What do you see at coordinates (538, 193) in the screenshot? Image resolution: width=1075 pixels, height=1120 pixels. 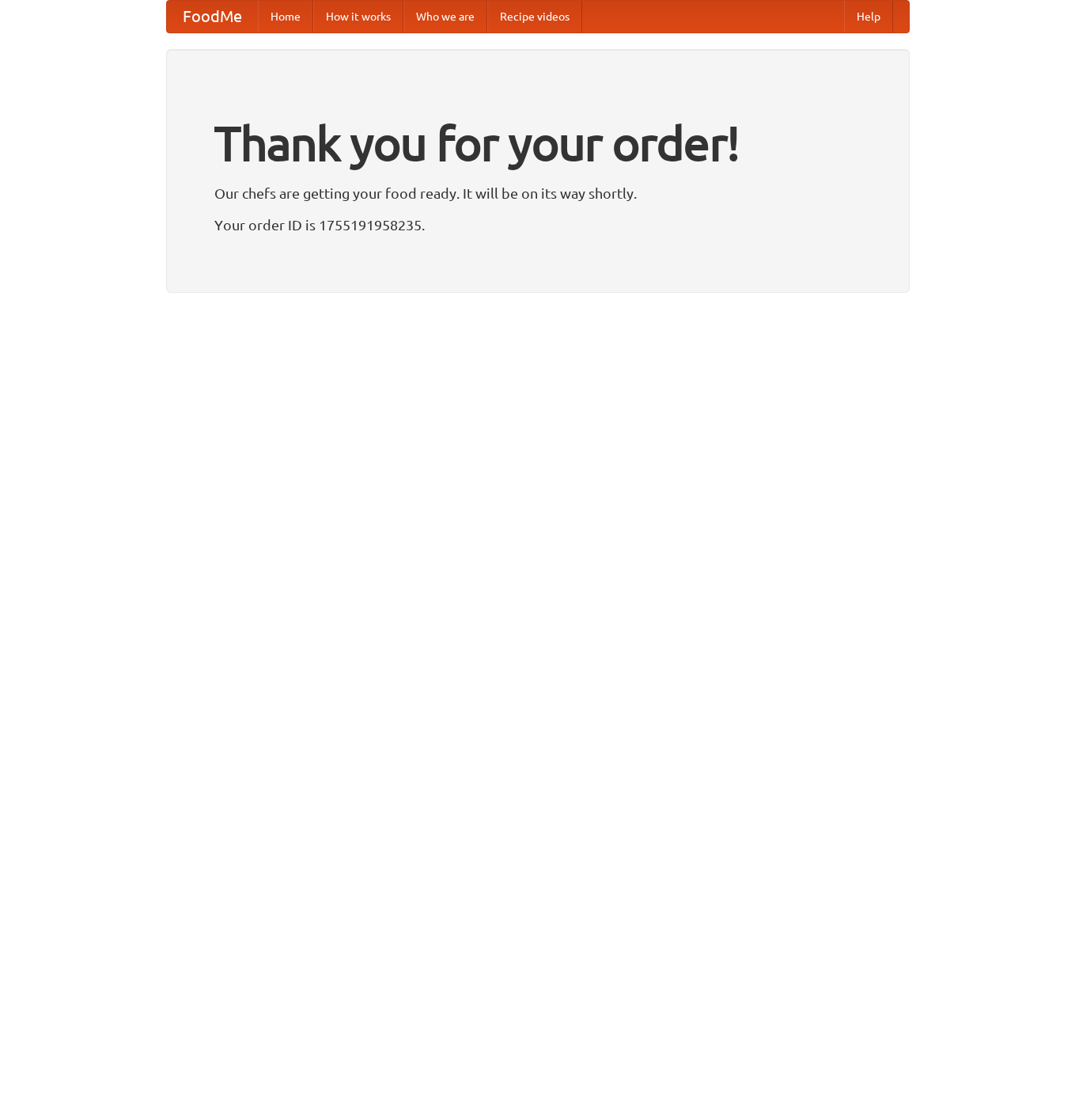 I see `p: Our chefs are getting your food ready. It will be on its way shortly.` at bounding box center [538, 193].